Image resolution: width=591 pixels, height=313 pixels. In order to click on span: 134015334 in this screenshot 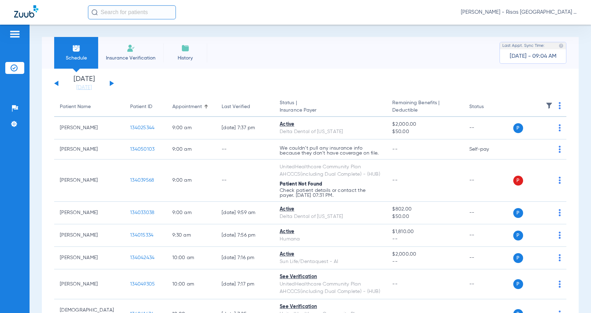, I will do `click(142, 235)`.